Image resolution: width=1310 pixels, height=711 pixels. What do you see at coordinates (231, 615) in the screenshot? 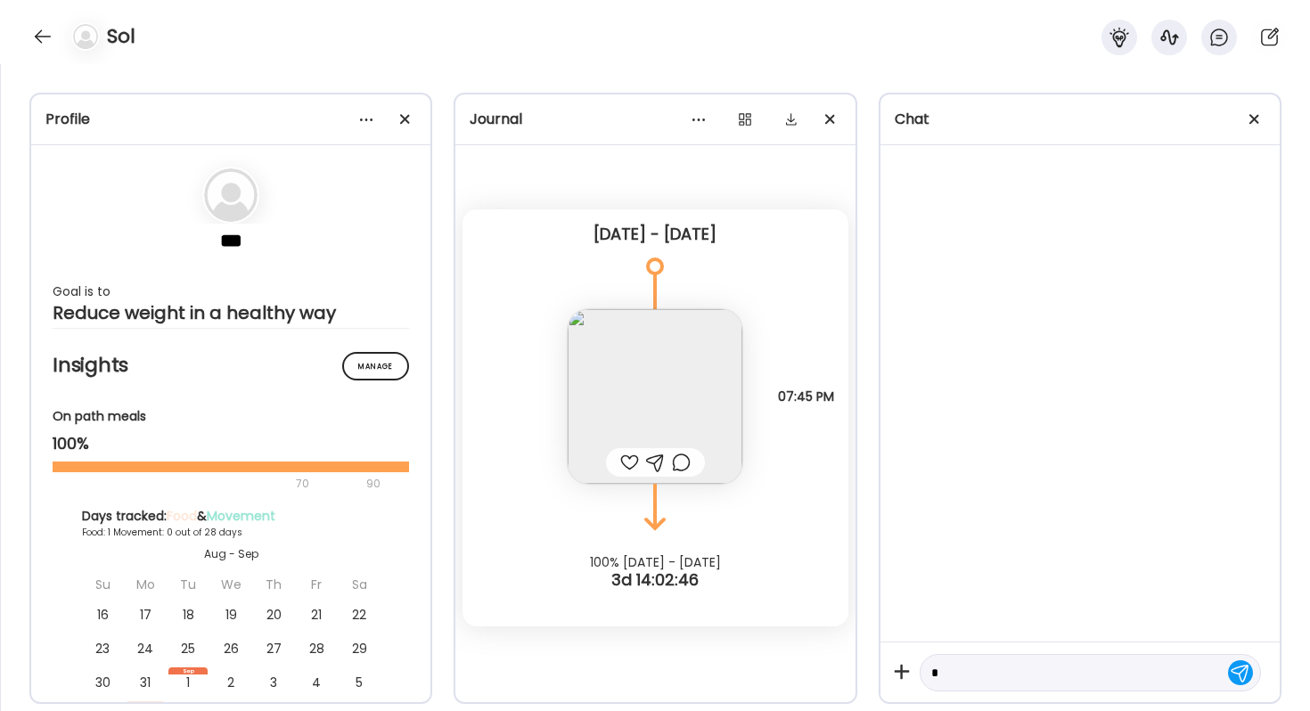
I see `div: 19` at bounding box center [231, 615].